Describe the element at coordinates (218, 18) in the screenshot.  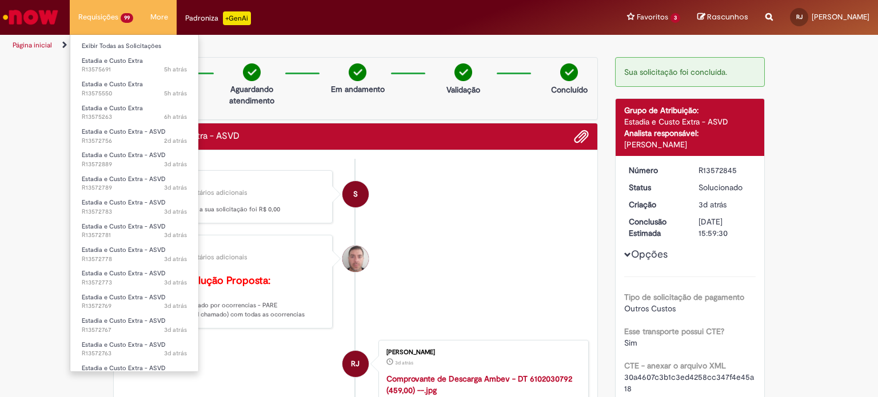
I see `div: Padroniza` at that location.